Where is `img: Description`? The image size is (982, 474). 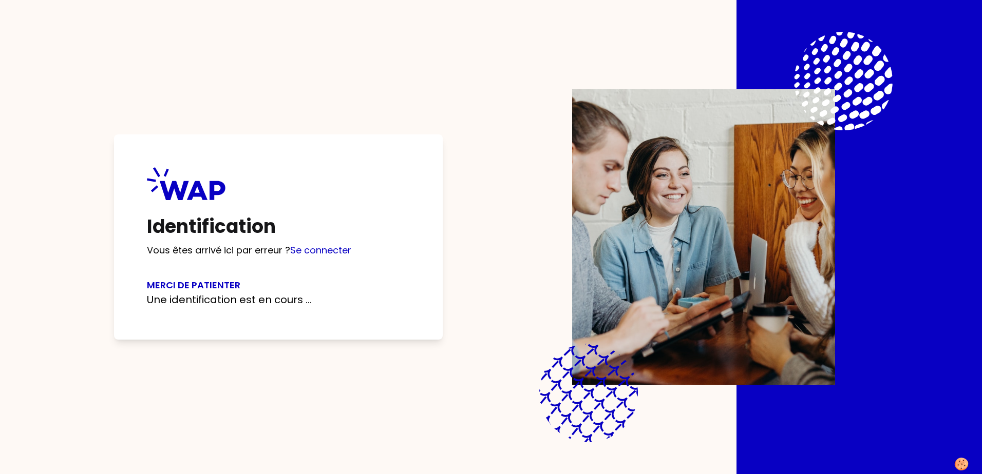 img: Description is located at coordinates (703, 237).